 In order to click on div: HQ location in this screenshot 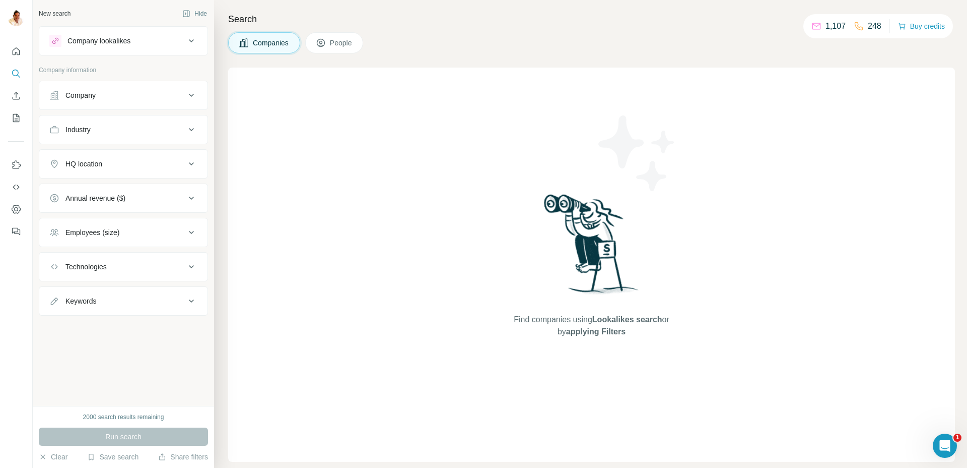, I will do `click(84, 164)`.